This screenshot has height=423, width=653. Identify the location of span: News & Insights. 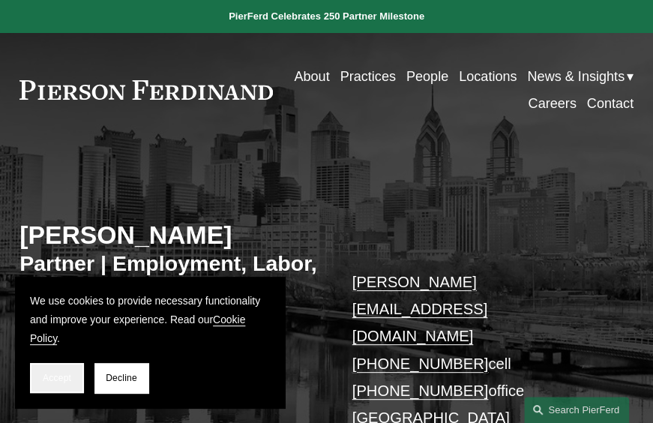
(576, 76).